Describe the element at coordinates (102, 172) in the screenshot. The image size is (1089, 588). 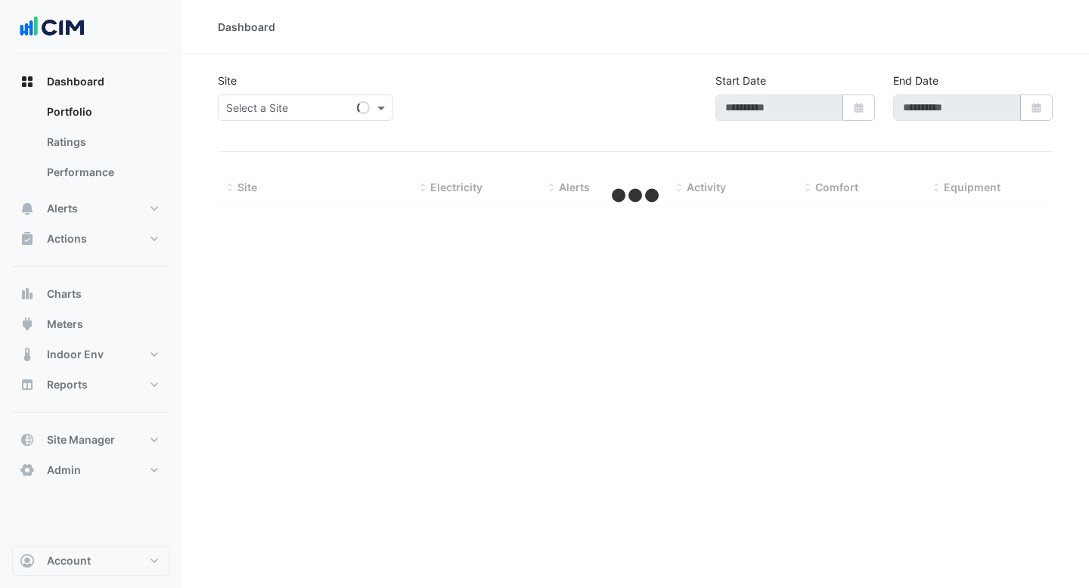
I see `a: Performance` at that location.